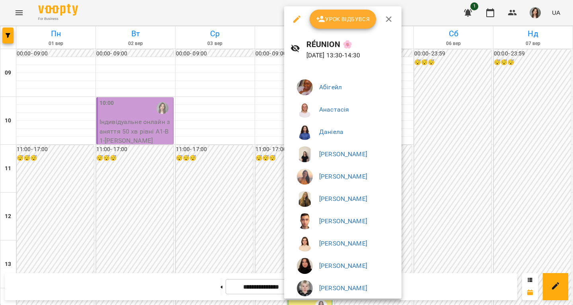  I want to click on img: 069e1e257d5519c3c657f006daa336a6.png, so click(305, 176).